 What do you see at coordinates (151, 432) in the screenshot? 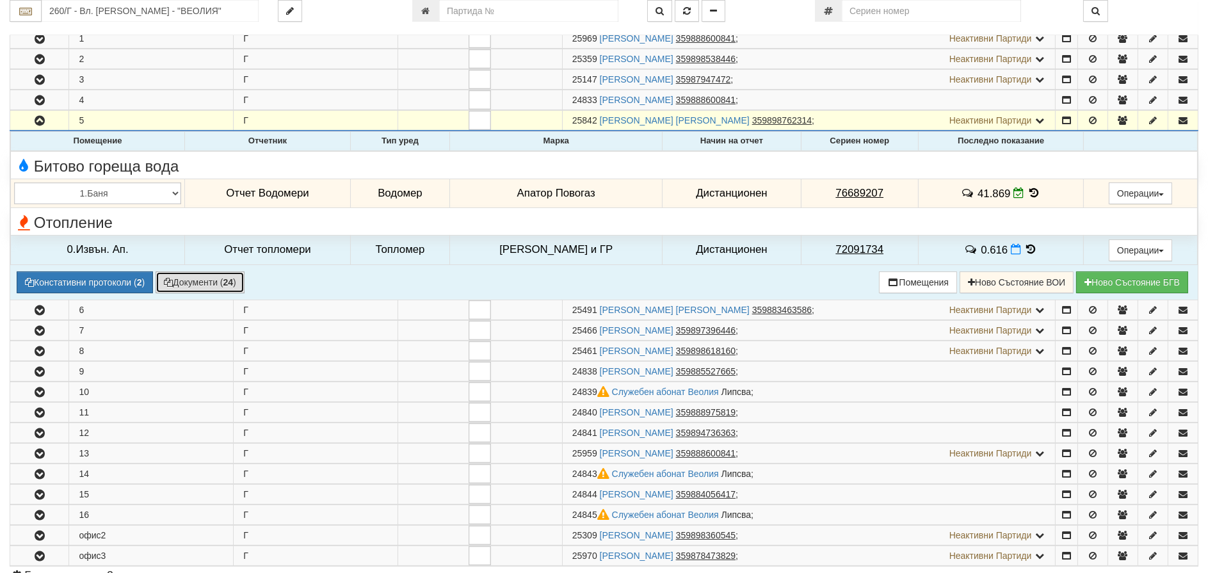
I see `td: 12` at bounding box center [151, 432].